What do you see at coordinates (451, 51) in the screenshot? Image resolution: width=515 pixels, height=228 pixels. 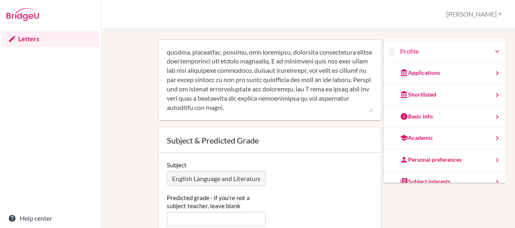 I see `div: Profile` at bounding box center [451, 51].